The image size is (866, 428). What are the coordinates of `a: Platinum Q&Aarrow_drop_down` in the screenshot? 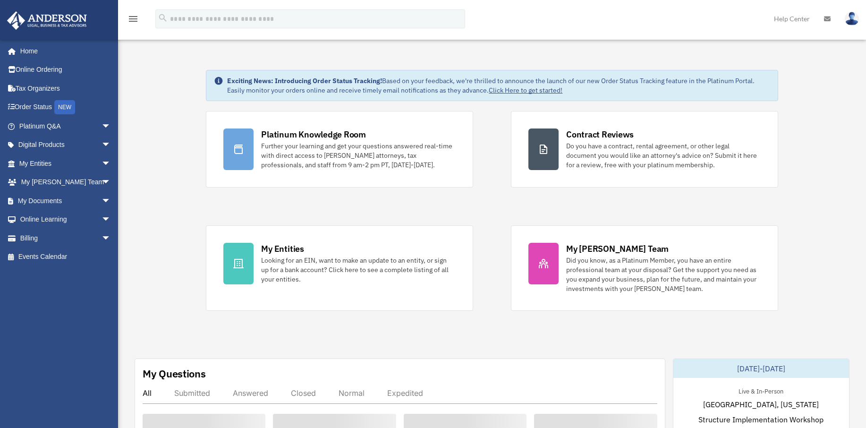 It's located at (66, 126).